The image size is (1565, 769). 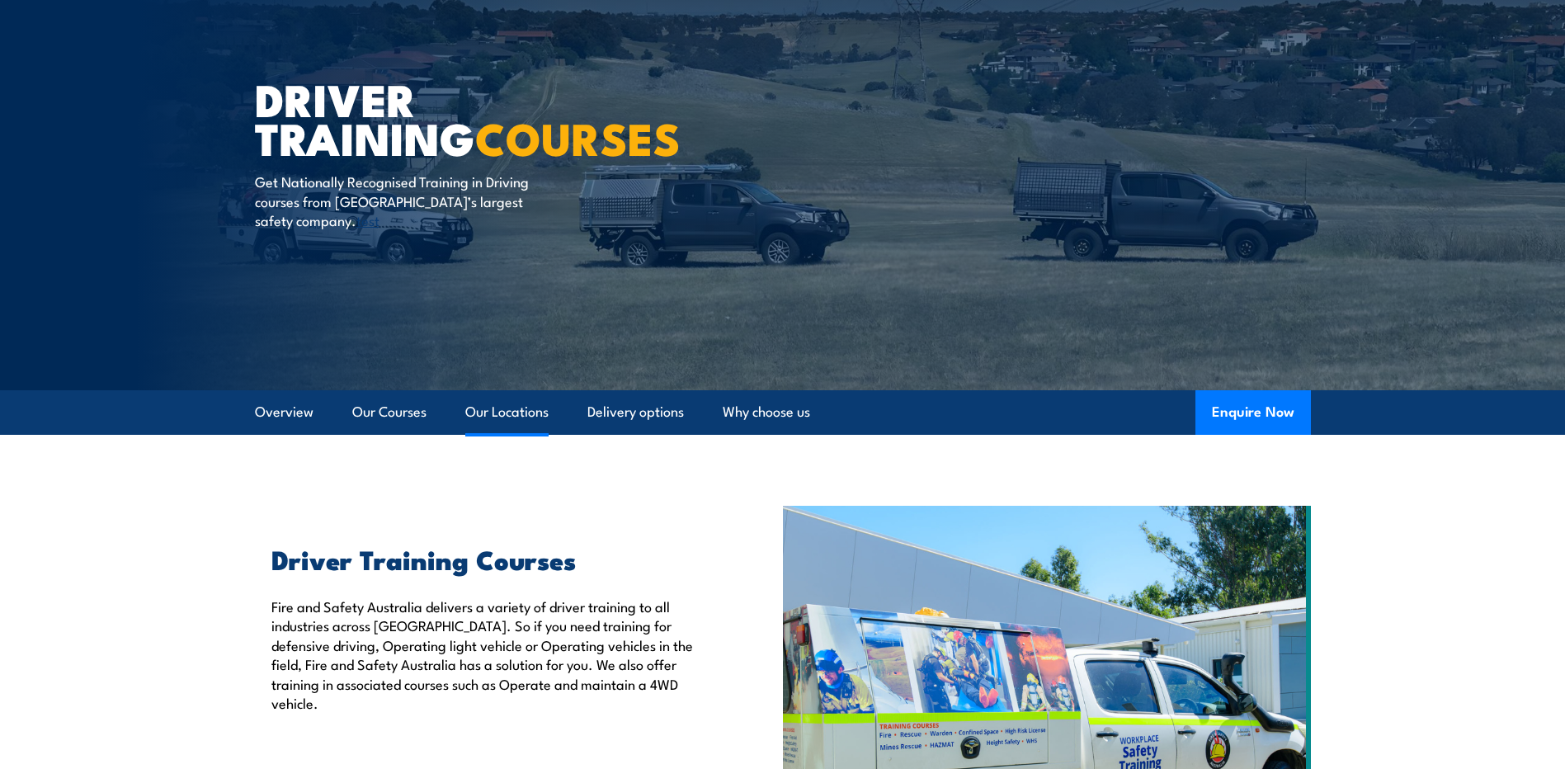 I want to click on h2: Driver Training Courses, so click(x=489, y=559).